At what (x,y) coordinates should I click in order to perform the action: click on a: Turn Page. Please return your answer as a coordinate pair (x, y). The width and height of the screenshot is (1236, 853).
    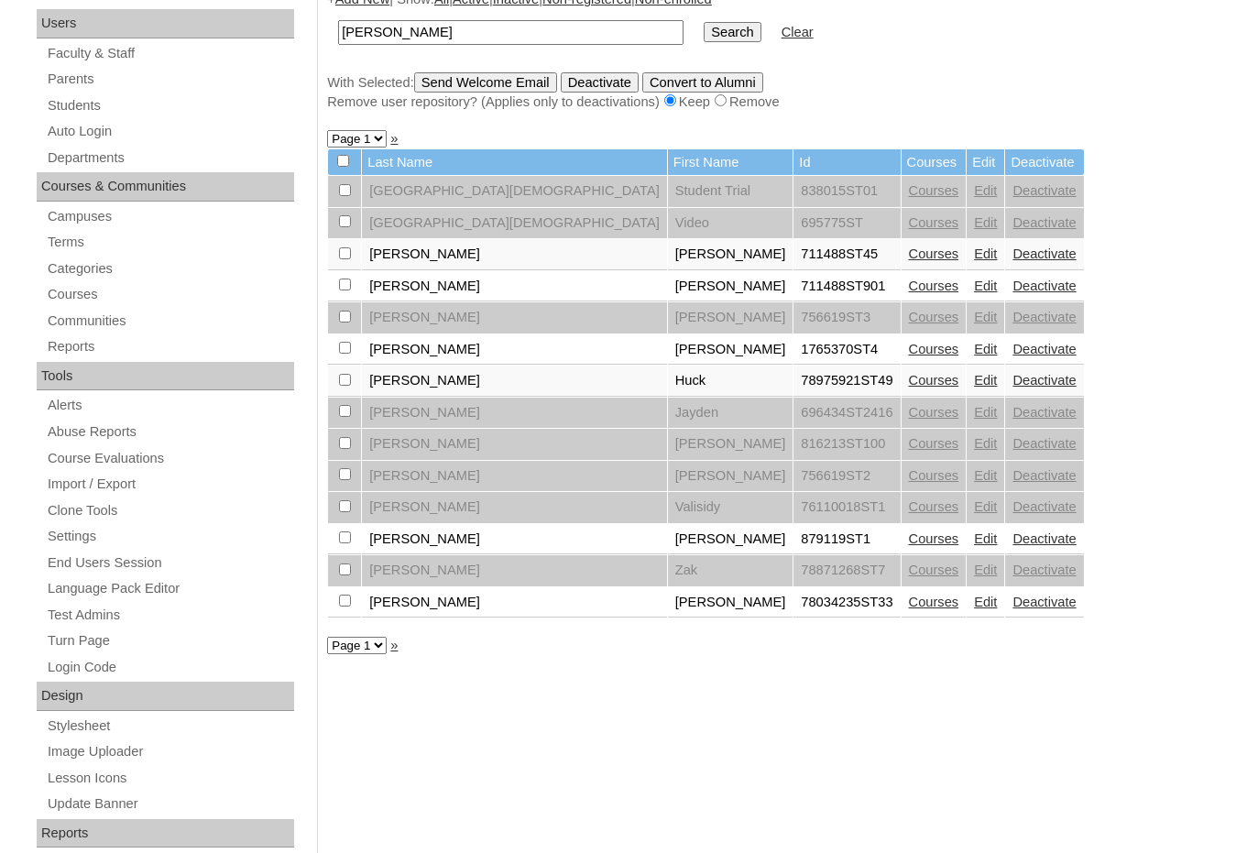
    Looking at the image, I should click on (170, 641).